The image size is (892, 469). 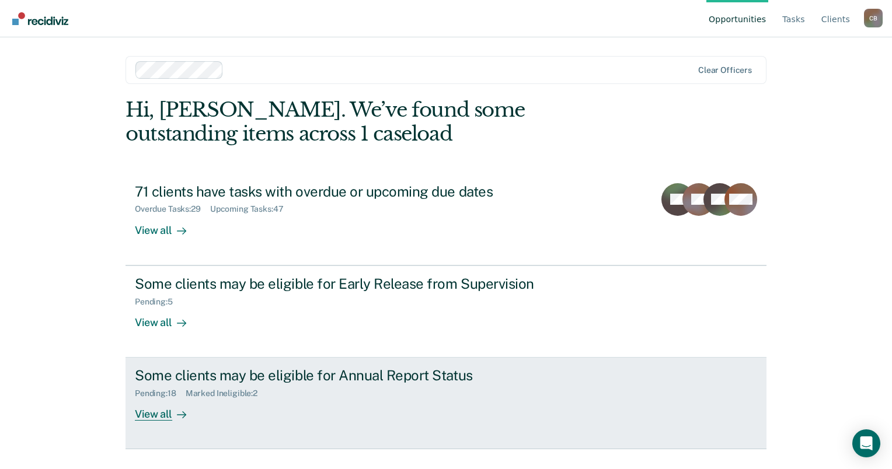 I want to click on div: Some clients may be eligible for Annual Report Status, so click(x=340, y=375).